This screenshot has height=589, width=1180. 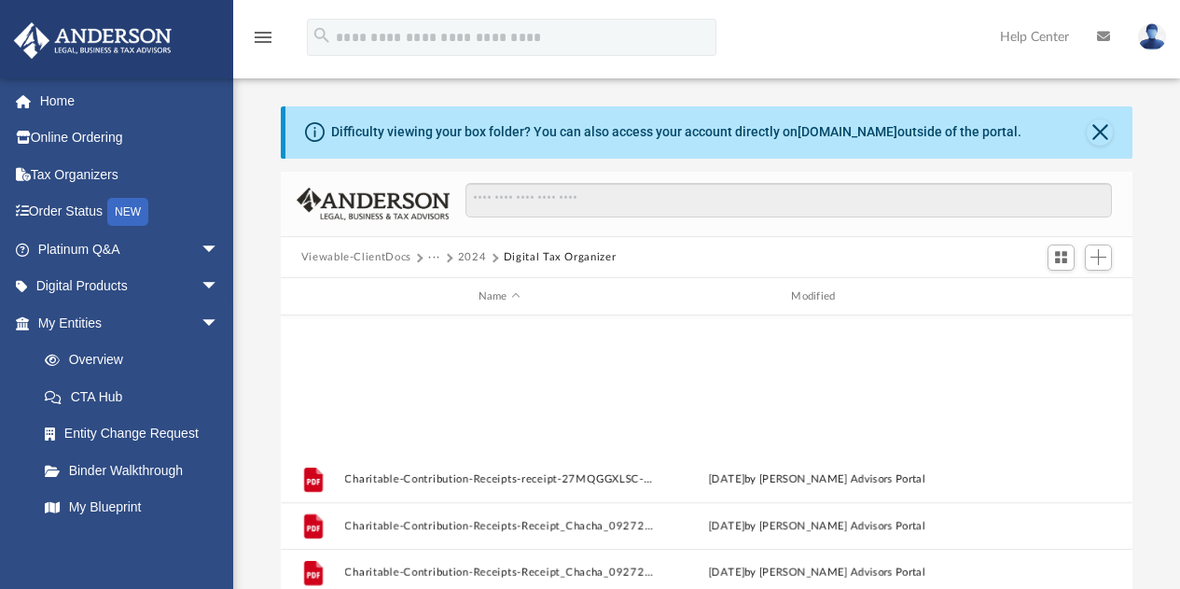 I want to click on a: Tax Organizers, so click(x=130, y=174).